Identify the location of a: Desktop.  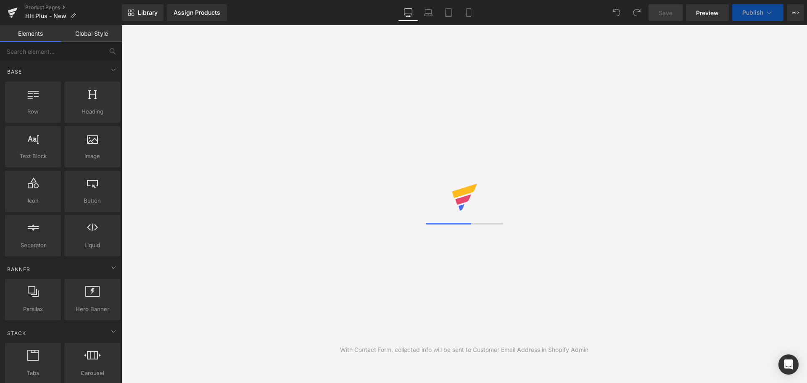
(408, 13).